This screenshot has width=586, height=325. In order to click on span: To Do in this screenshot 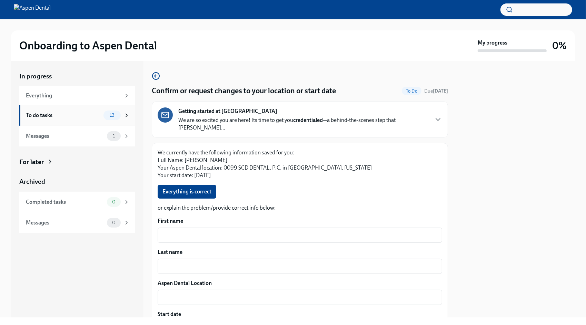, I will do `click(412, 91)`.